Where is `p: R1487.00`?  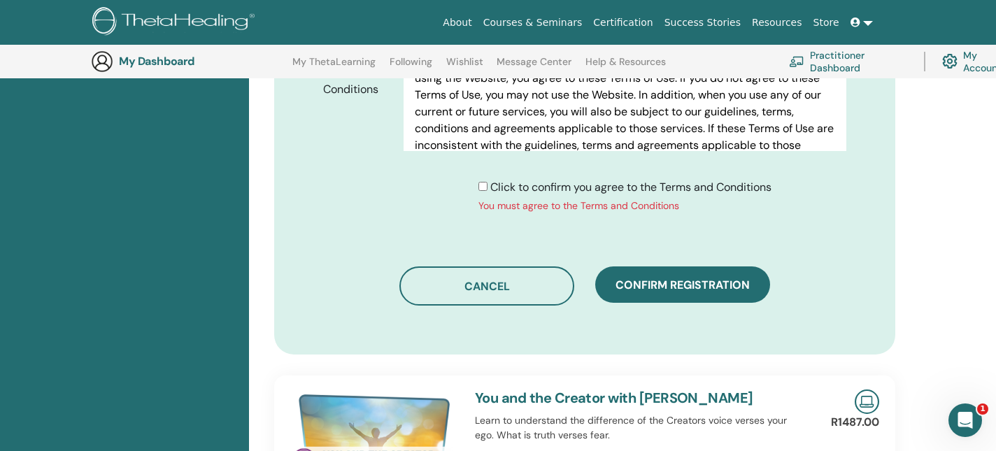 p: R1487.00 is located at coordinates (855, 423).